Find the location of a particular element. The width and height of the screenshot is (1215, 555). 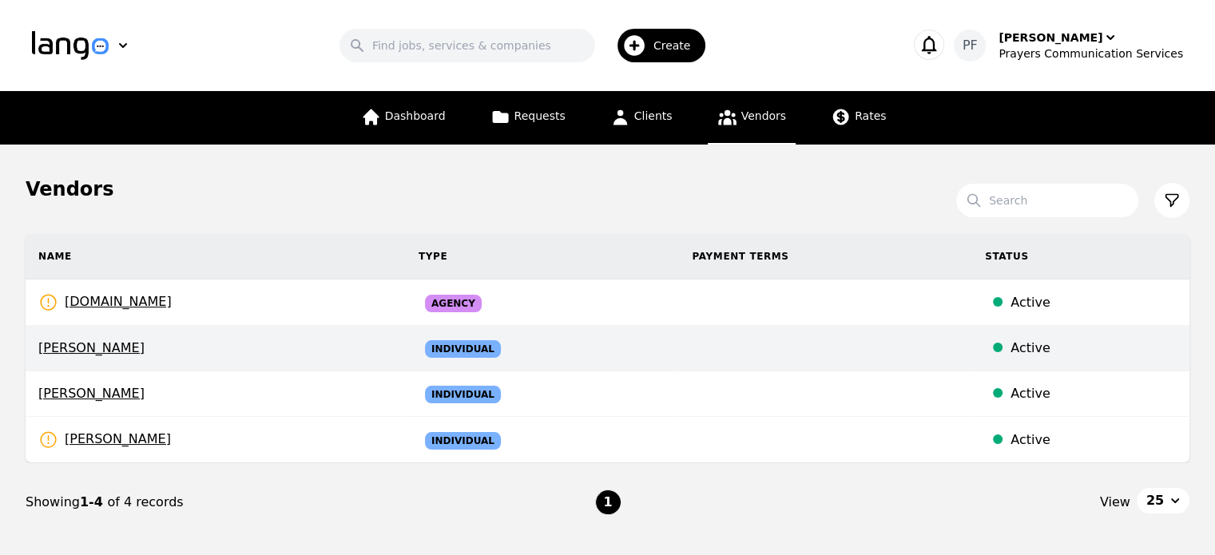

a: Clients is located at coordinates (641, 117).